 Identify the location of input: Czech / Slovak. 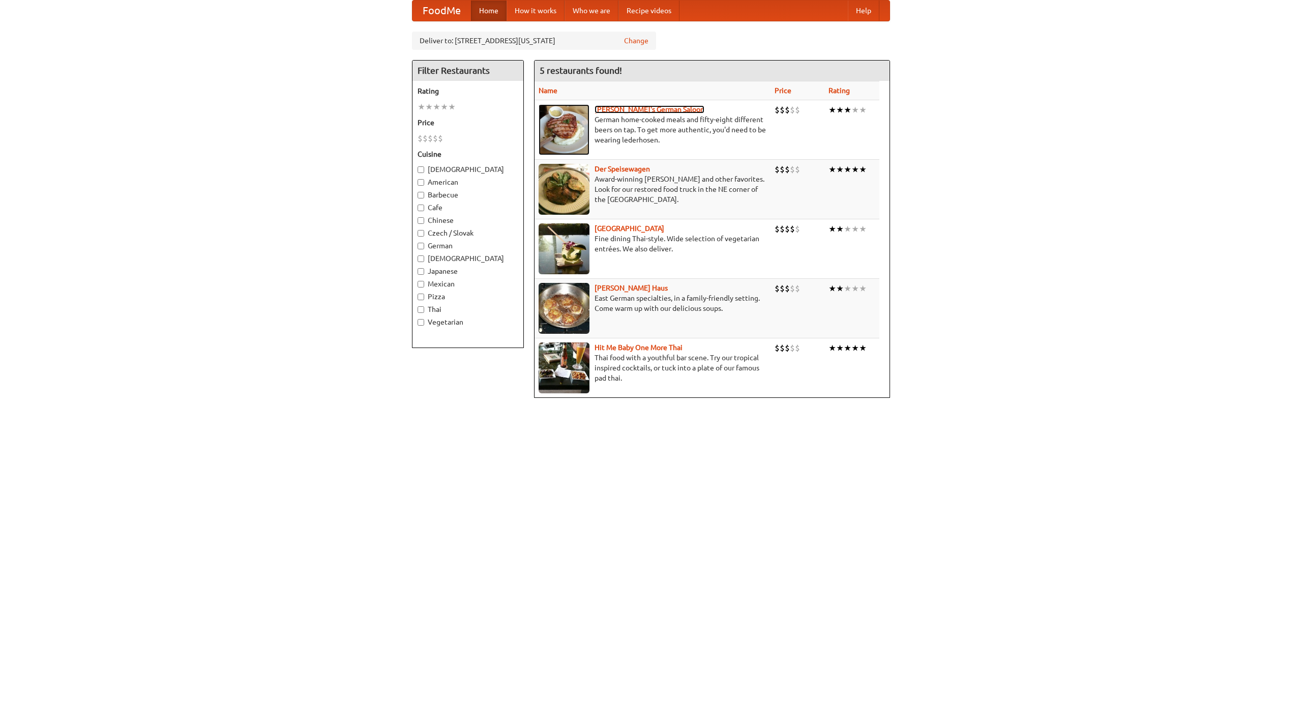
(421, 233).